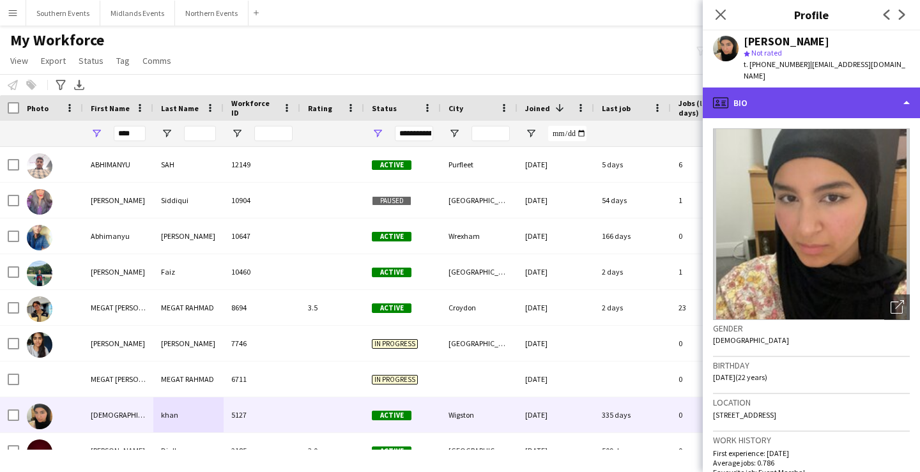 The width and height of the screenshot is (920, 472). Describe the element at coordinates (479, 236) in the screenshot. I see `div: Wrexham` at that location.